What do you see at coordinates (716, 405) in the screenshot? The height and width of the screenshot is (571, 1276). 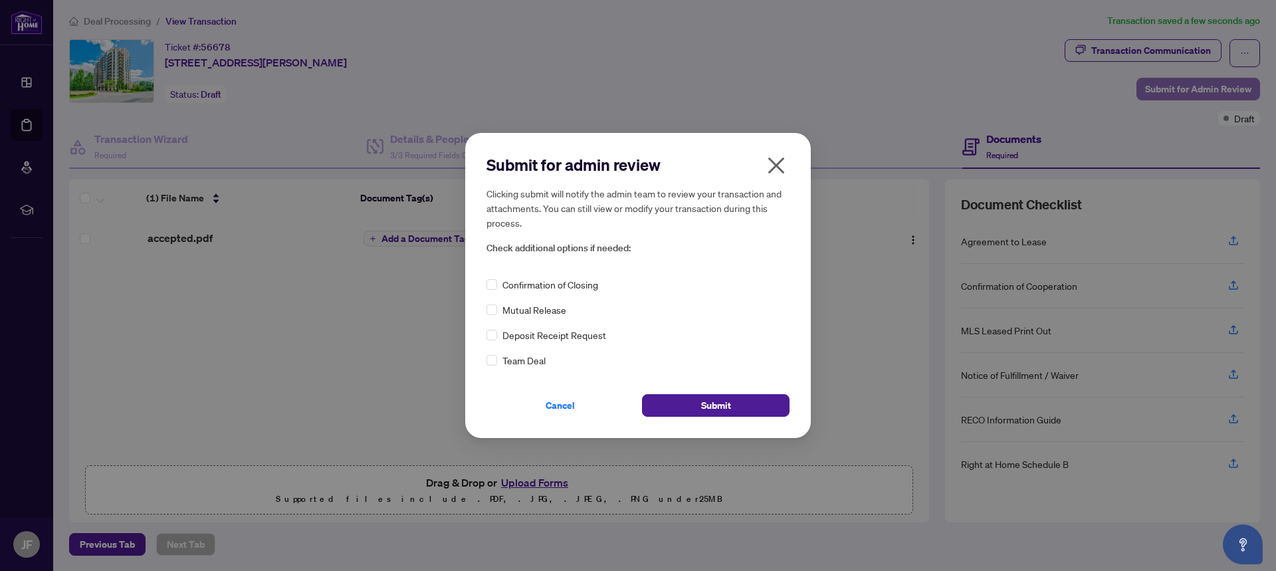 I see `span: Submit` at bounding box center [716, 405].